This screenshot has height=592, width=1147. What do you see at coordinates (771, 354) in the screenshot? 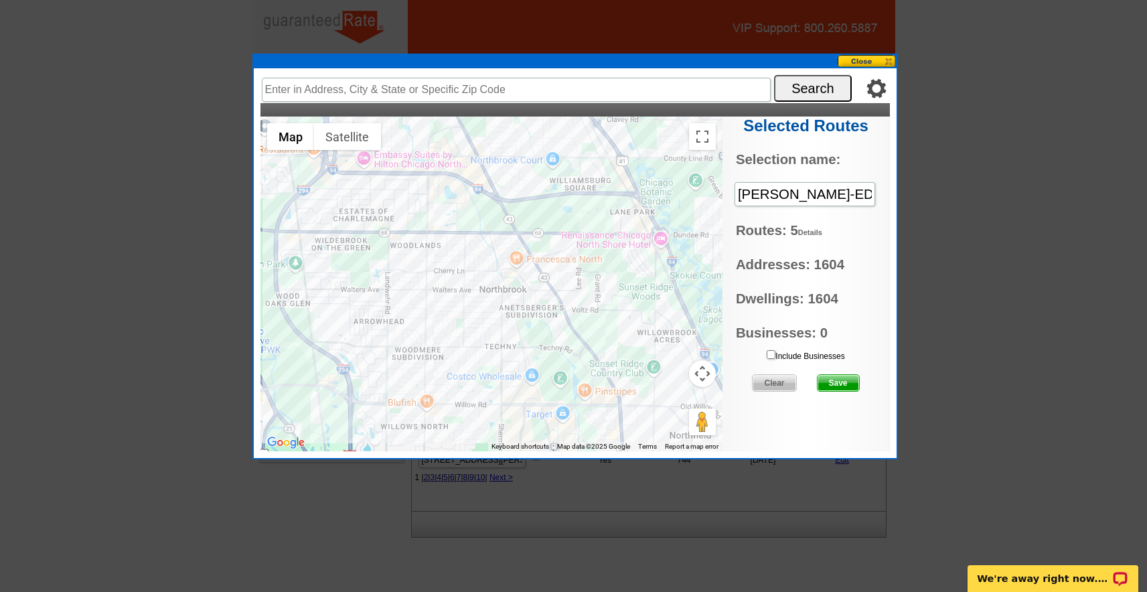
I see `input: Include Businesses` at bounding box center [771, 354].